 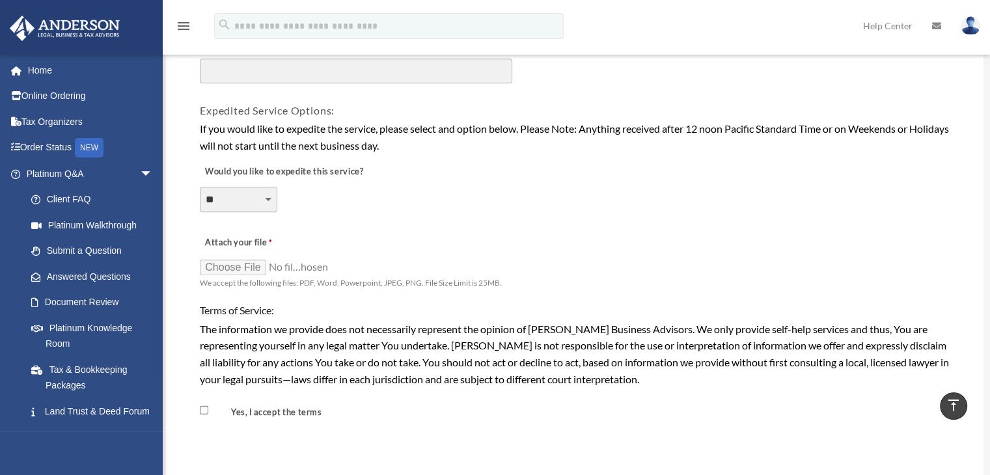 I want to click on a: Submit a Question, so click(x=95, y=251).